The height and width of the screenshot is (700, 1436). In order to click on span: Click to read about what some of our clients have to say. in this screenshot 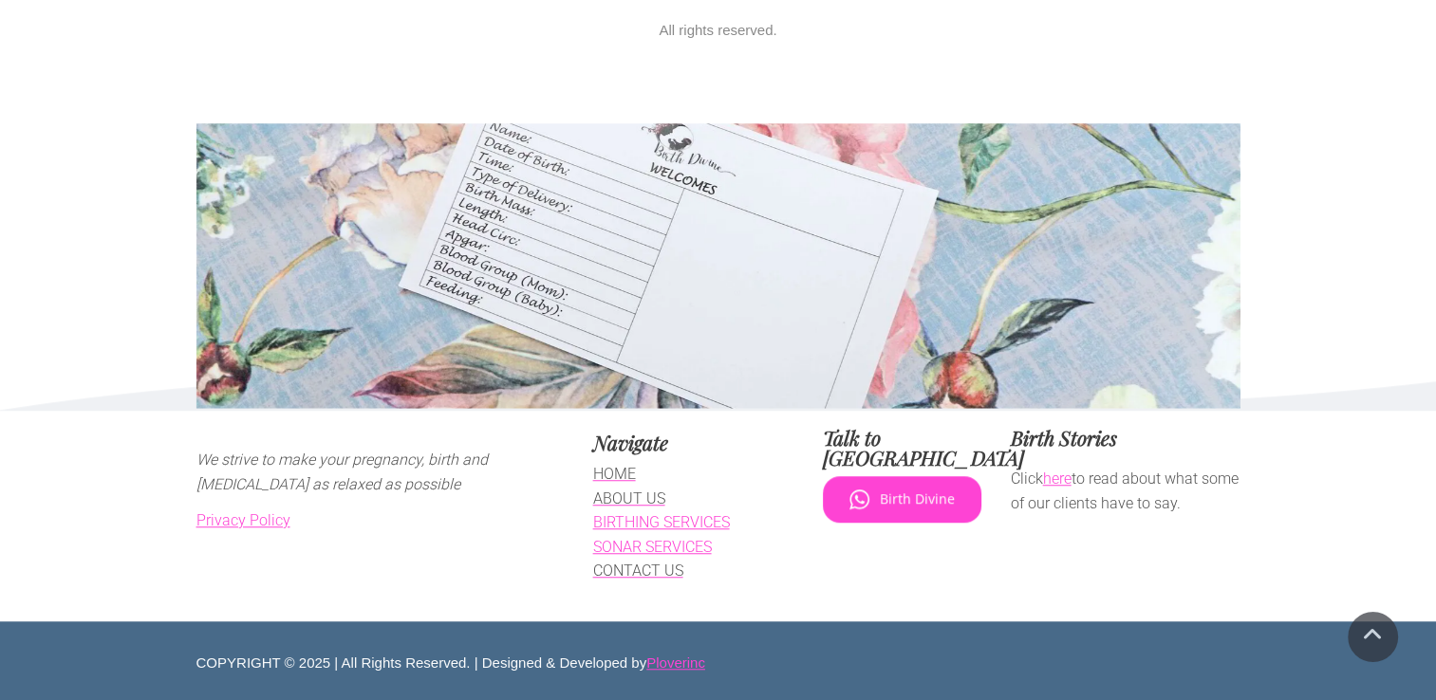, I will do `click(1125, 491)`.